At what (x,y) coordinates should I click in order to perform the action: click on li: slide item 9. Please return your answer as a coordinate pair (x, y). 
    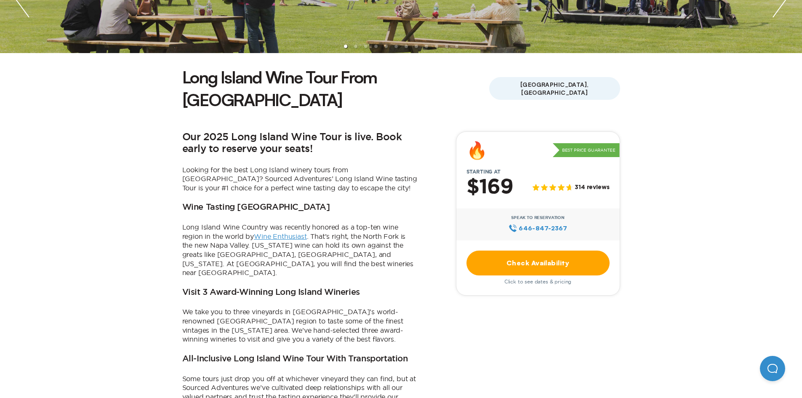
    Looking at the image, I should click on (427, 46).